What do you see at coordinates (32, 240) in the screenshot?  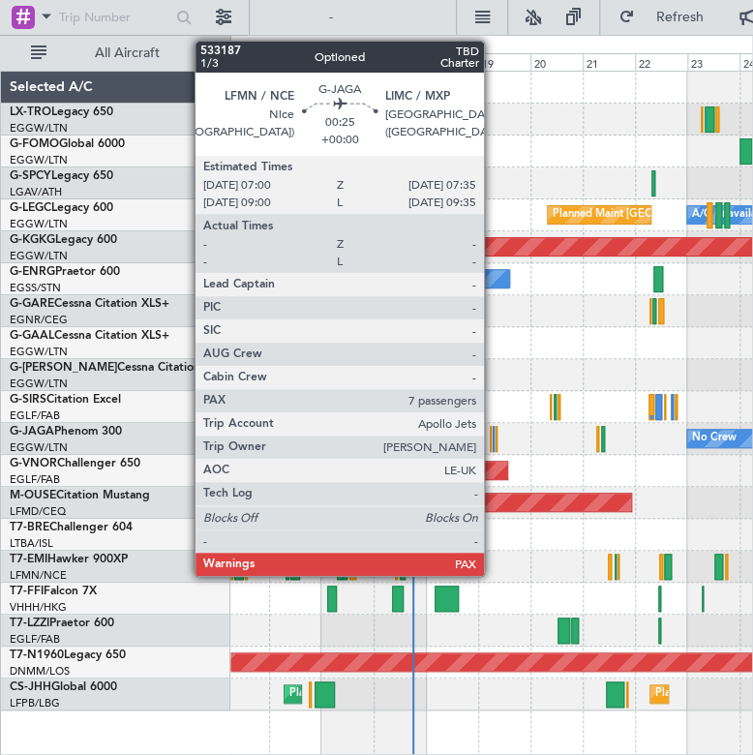 I see `span: G-KGKG` at bounding box center [32, 240].